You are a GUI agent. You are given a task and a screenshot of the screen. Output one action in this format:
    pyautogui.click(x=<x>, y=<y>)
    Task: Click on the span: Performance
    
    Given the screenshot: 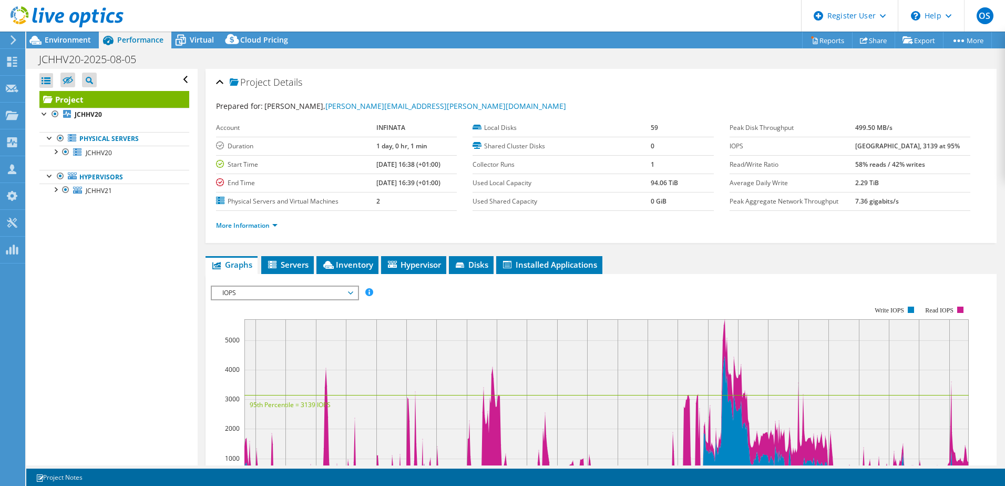 What is the action you would take?
    pyautogui.click(x=140, y=39)
    